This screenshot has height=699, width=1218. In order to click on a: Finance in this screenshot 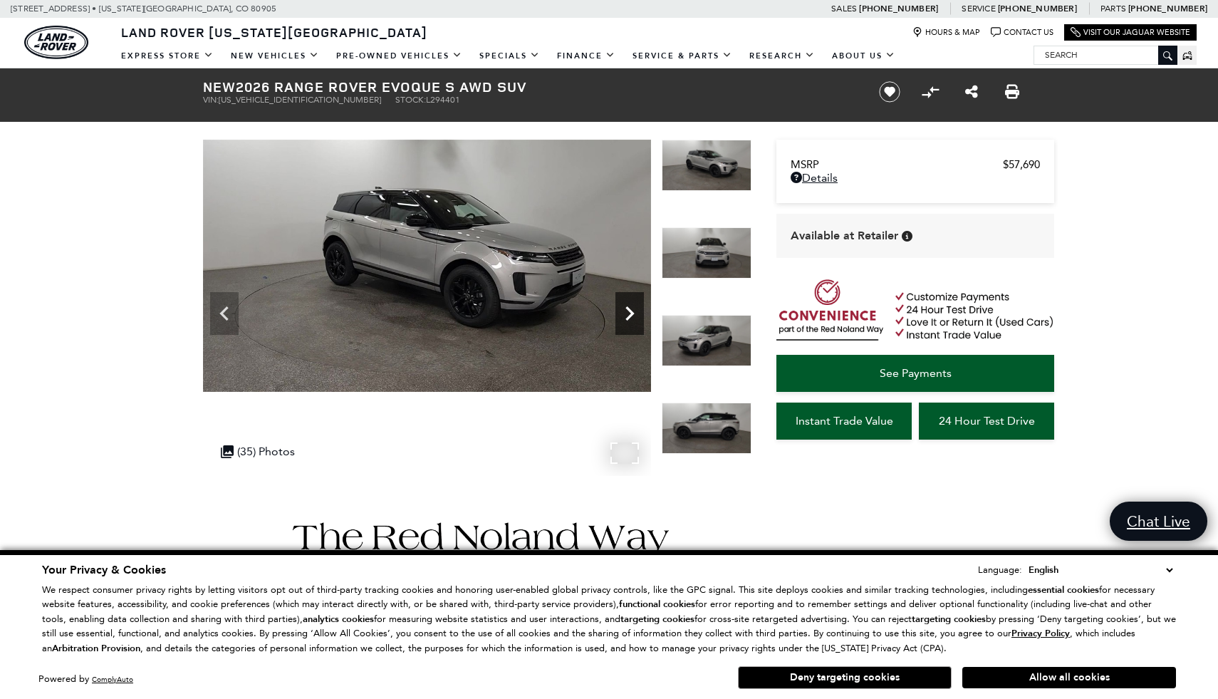, I will do `click(586, 56)`.